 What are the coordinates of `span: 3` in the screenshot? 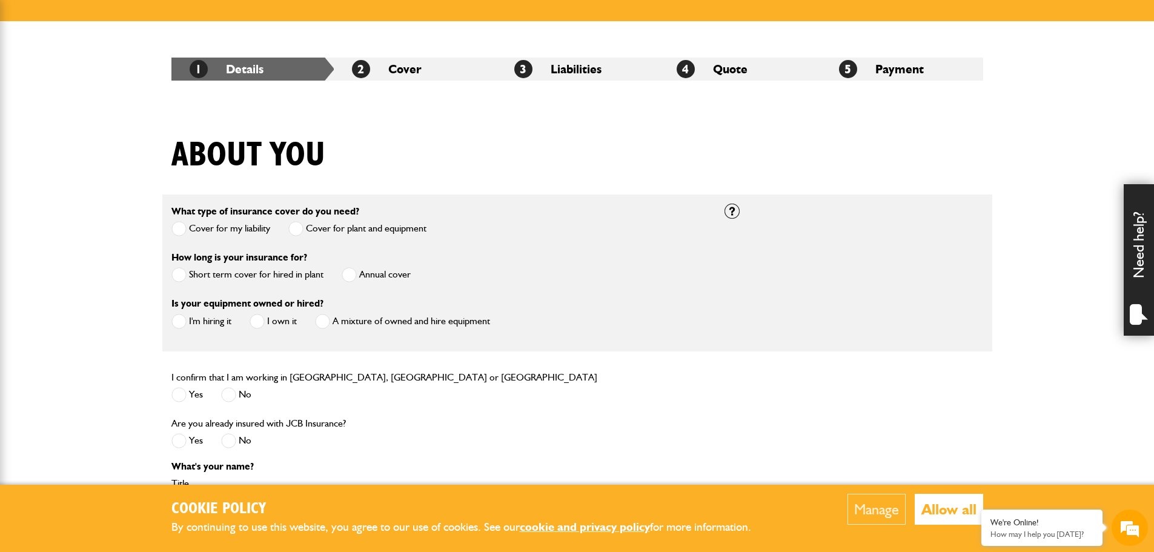 It's located at (523, 69).